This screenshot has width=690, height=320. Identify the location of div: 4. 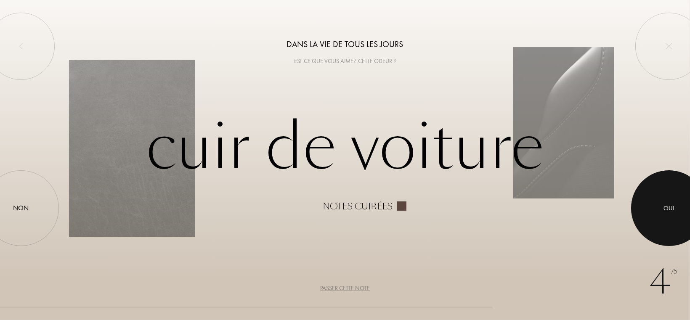
(663, 282).